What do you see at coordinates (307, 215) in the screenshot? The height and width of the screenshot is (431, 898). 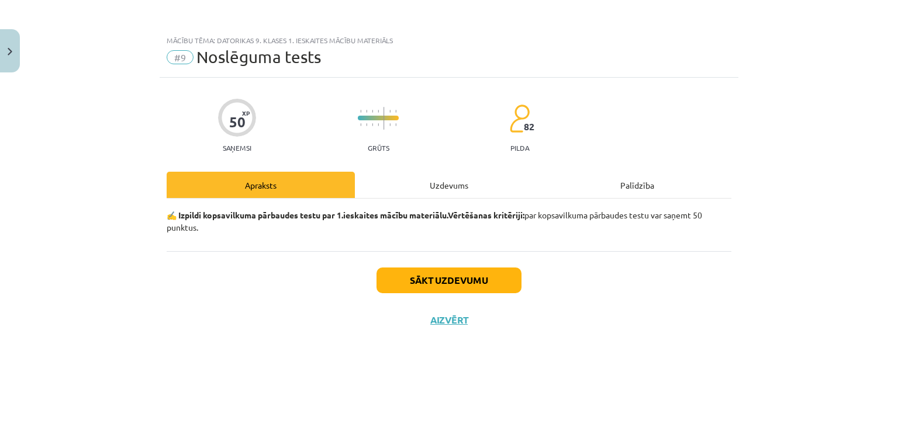 I see `b: ✍️ Izpildi kopsavilkuma pārbaudes testu par 1.ieskaites mācību materiālu.` at bounding box center [307, 215].